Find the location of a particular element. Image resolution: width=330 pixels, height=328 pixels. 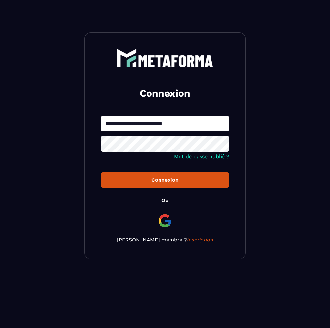

a: Inscription is located at coordinates (200, 240).